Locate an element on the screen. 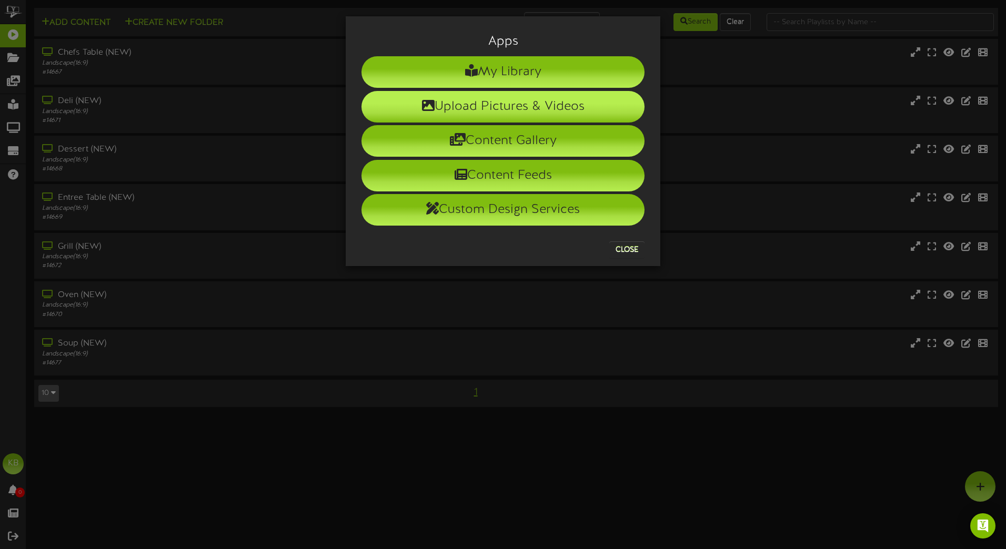  button: Close is located at coordinates (627, 250).